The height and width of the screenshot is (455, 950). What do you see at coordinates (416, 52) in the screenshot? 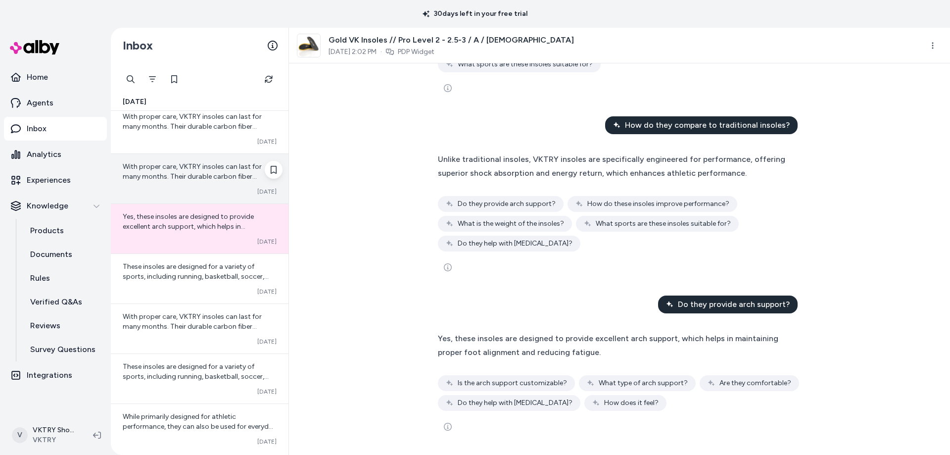
I see `a: PDP Widget` at bounding box center [416, 52].